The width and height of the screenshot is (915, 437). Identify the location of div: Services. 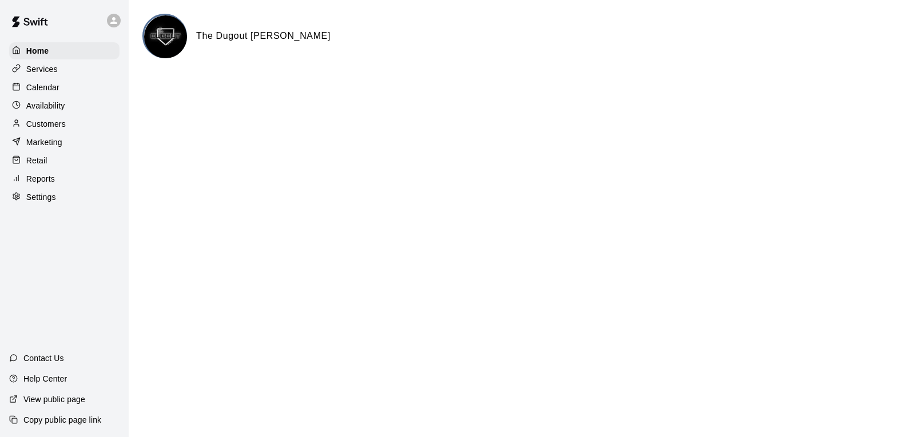
(64, 69).